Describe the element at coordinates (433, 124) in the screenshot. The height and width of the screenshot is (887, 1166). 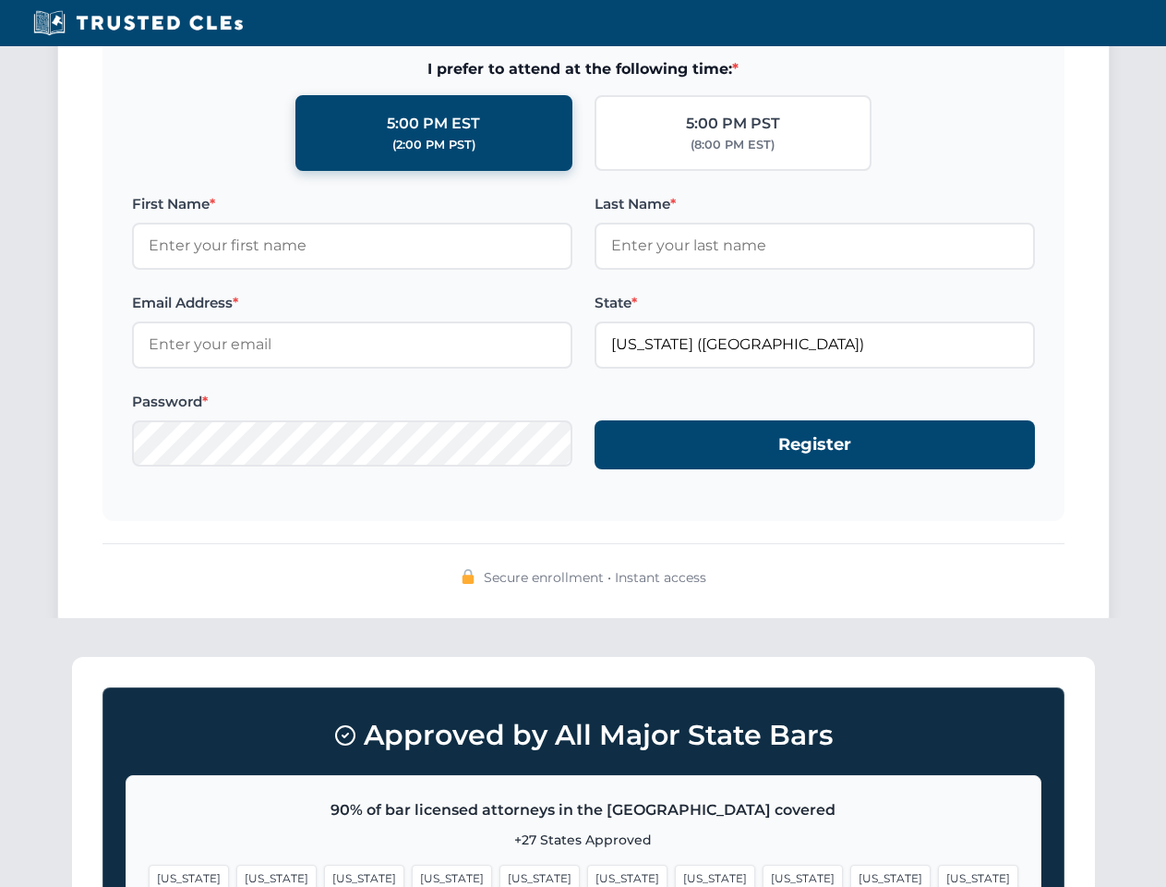
I see `div: 5:00 PM EST` at that location.